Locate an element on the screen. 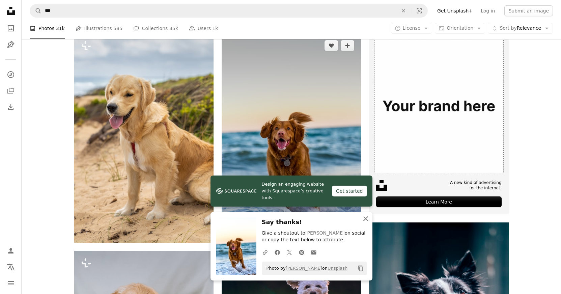 The image size is (561, 294). a: Share over email is located at coordinates (313, 252).